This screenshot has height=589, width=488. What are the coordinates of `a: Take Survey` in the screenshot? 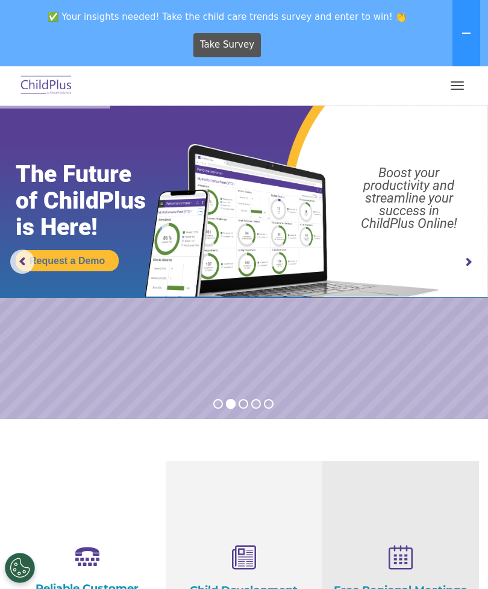 It's located at (227, 45).